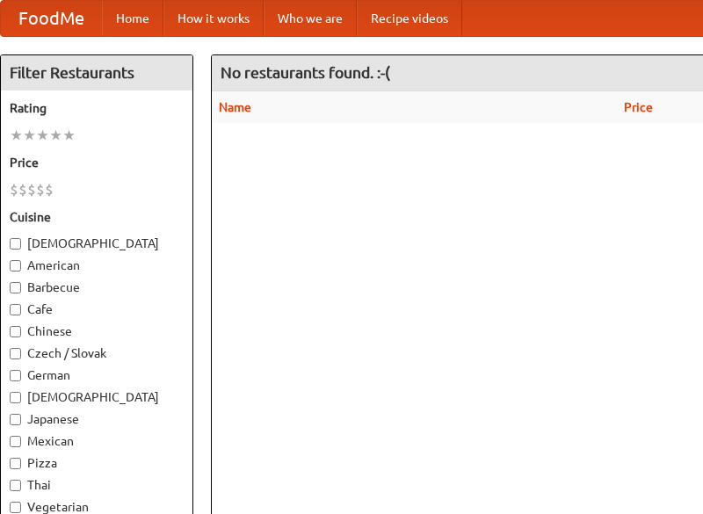  Describe the element at coordinates (97, 265) in the screenshot. I see `label: American` at that location.